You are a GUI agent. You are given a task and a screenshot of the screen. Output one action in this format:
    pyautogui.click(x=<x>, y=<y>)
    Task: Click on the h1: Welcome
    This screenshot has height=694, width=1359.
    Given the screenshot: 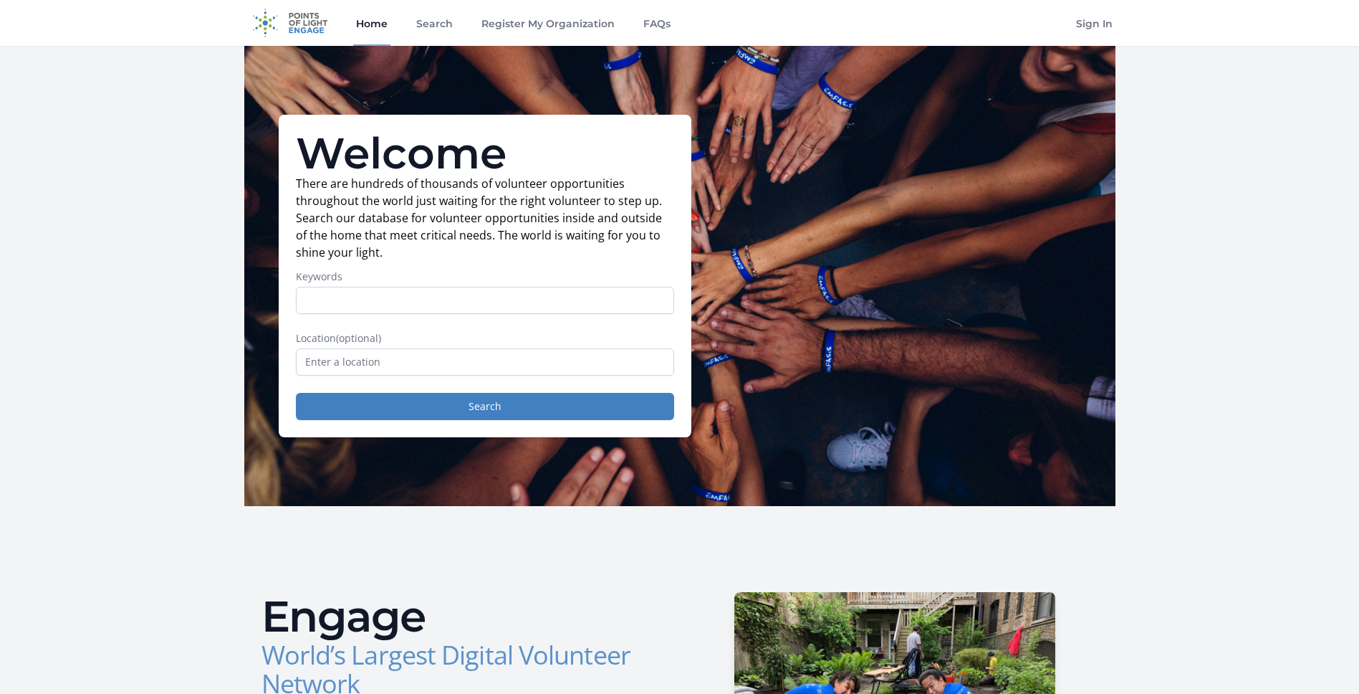 What is the action you would take?
    pyautogui.click(x=485, y=153)
    